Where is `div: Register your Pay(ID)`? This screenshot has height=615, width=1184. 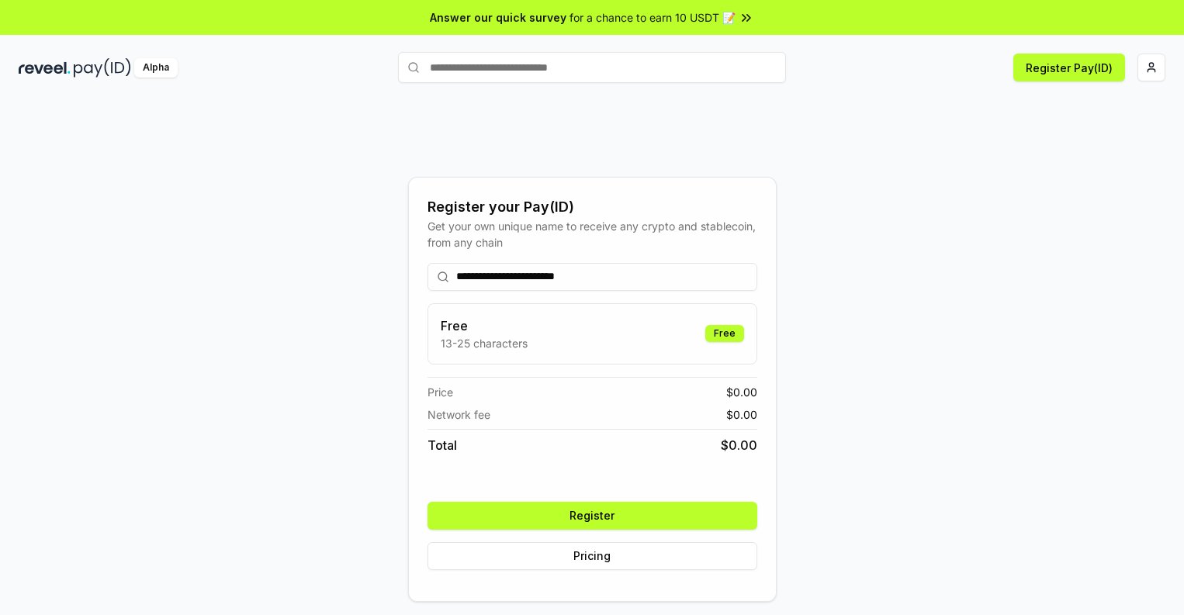 div: Register your Pay(ID) is located at coordinates (592, 207).